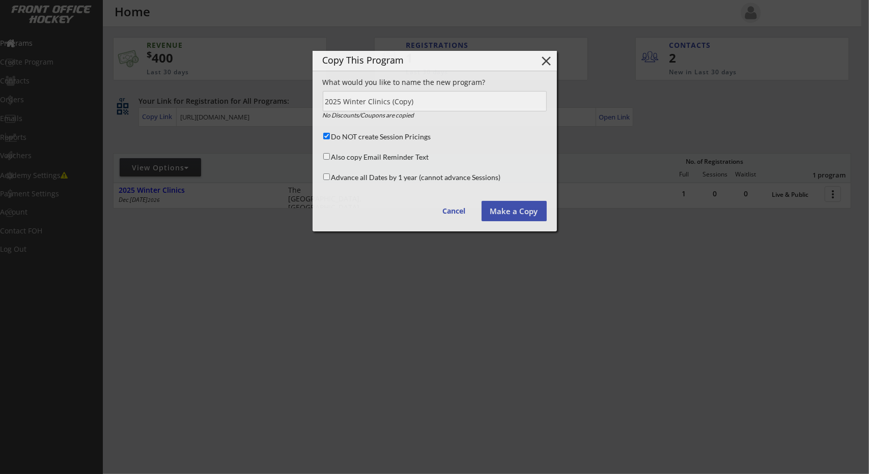 The width and height of the screenshot is (869, 474). Describe the element at coordinates (547, 61) in the screenshot. I see `button: close` at that location.